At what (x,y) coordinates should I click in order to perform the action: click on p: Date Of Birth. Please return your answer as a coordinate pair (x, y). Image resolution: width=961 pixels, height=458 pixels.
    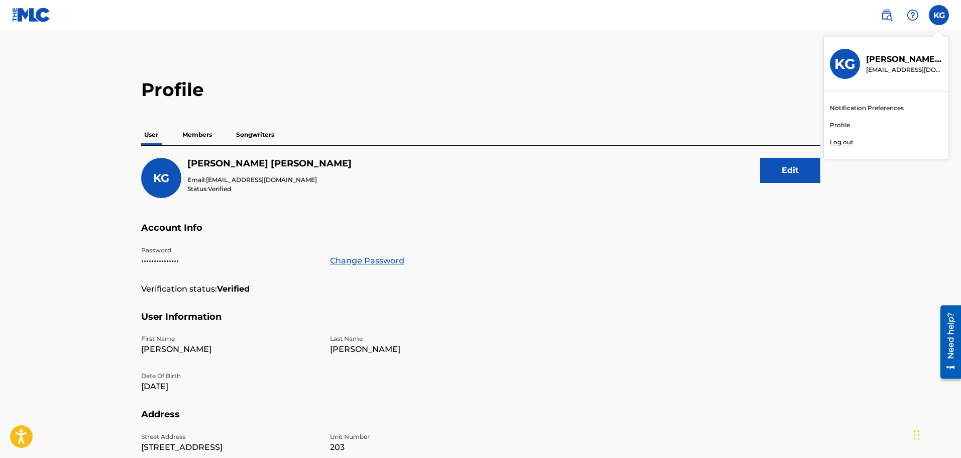
    Looking at the image, I should click on (230, 376).